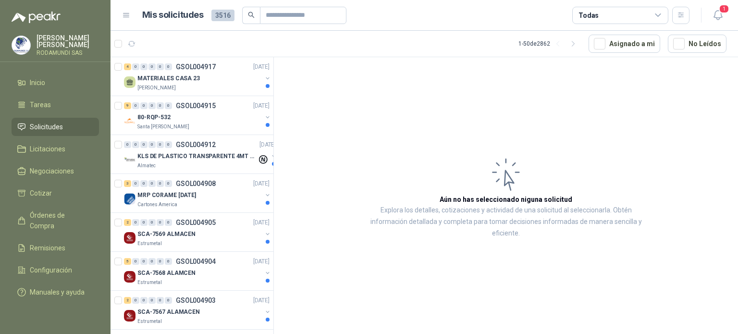 The height and width of the screenshot is (334, 738). I want to click on div: Todas, so click(588, 15).